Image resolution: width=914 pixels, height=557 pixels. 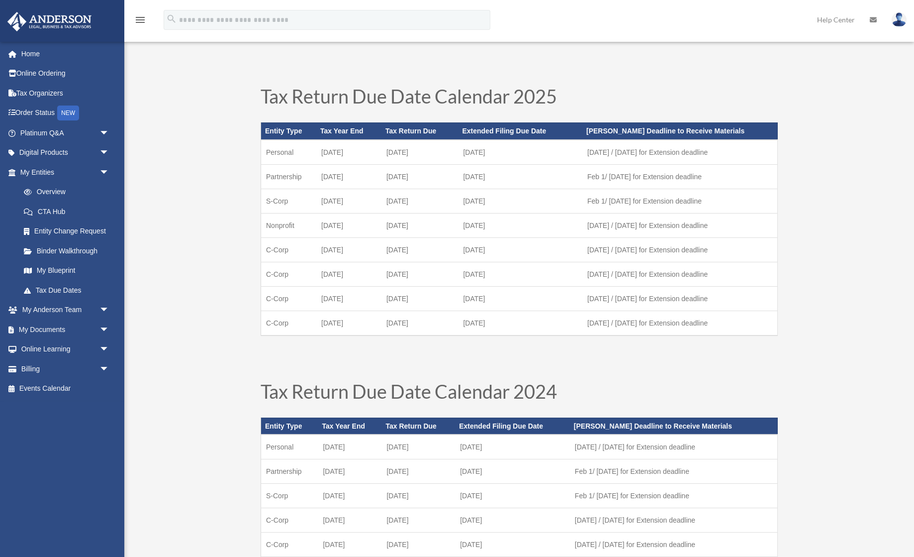 What do you see at coordinates (69, 231) in the screenshot?
I see `a: Entity Change Request` at bounding box center [69, 231].